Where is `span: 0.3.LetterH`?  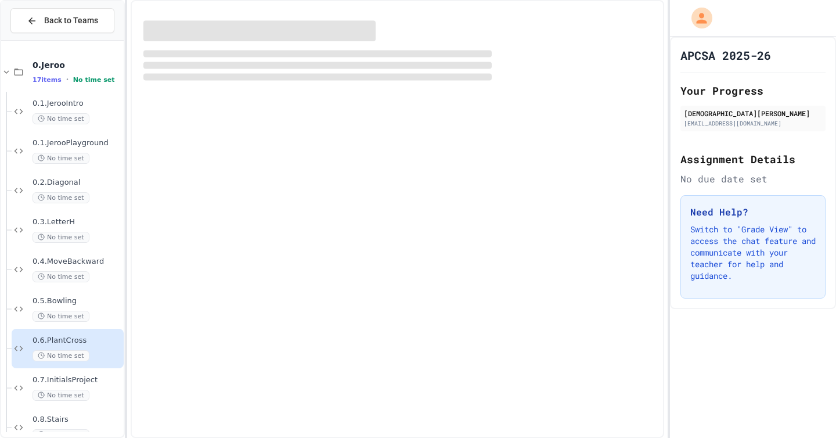
span: 0.3.LetterH is located at coordinates (77, 222).